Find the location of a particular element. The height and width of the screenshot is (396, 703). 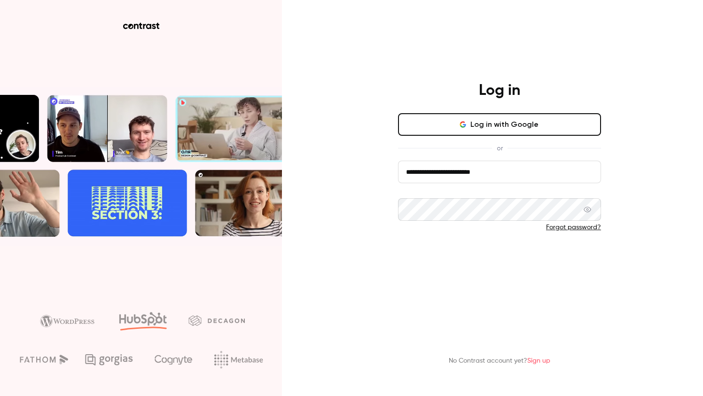

img: decagon is located at coordinates (217, 321).